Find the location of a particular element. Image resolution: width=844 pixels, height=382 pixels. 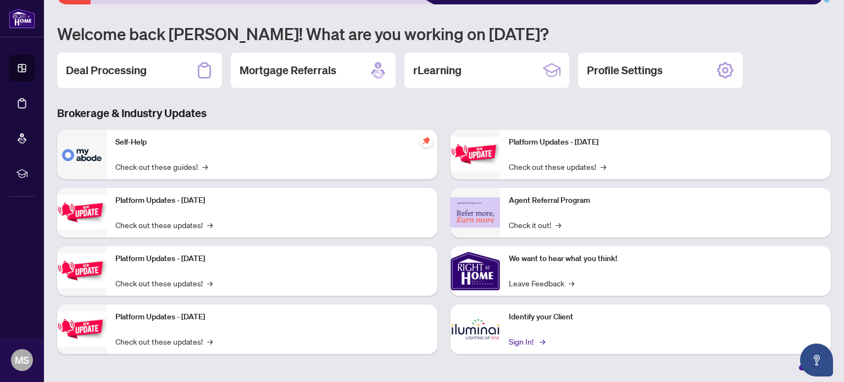

button: Open asap is located at coordinates (817, 360).